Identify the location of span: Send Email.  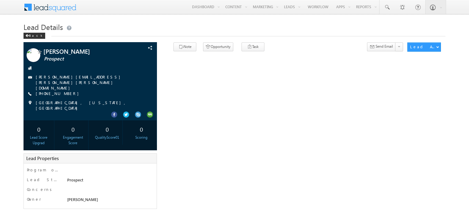
(384, 46).